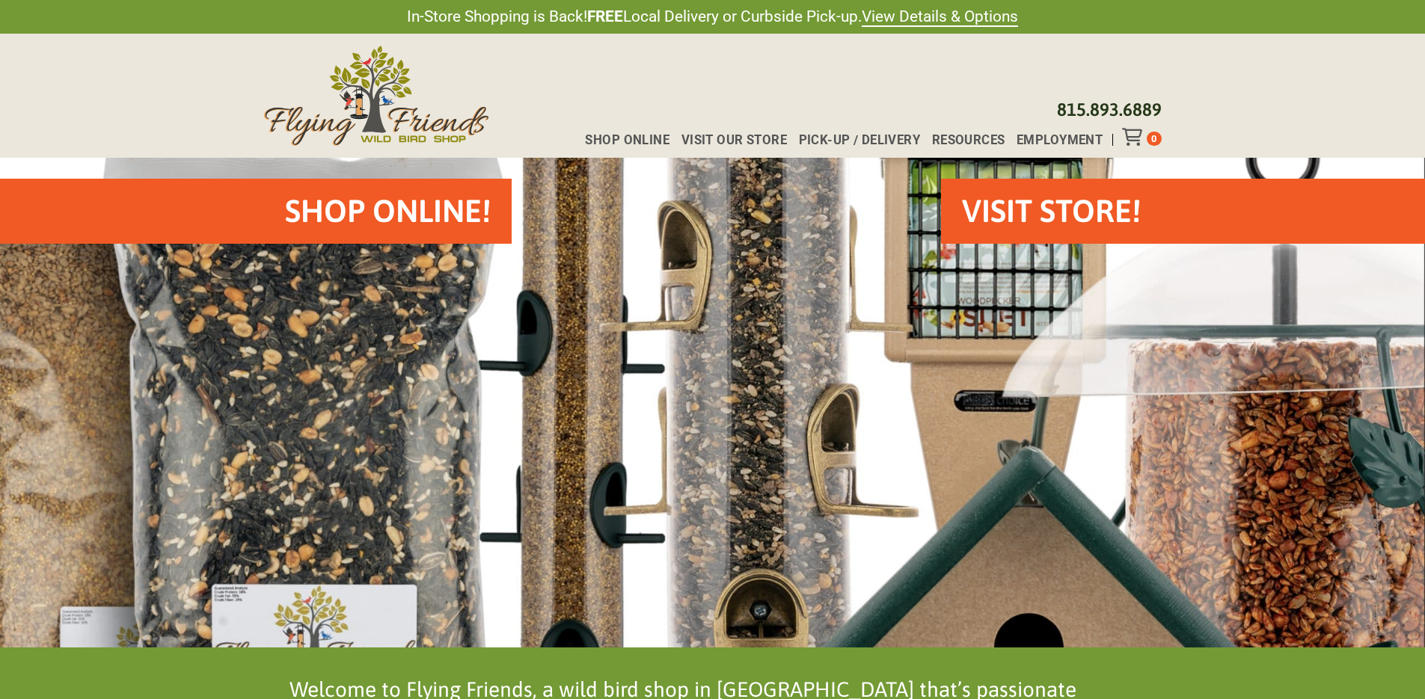 The image size is (1425, 699). I want to click on span: Resources, so click(968, 140).